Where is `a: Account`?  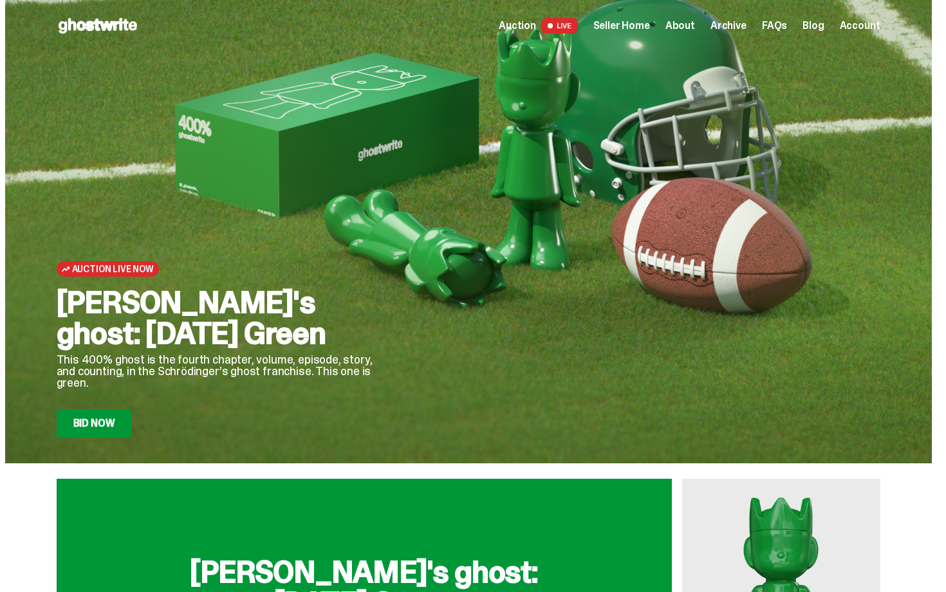 a: Account is located at coordinates (860, 26).